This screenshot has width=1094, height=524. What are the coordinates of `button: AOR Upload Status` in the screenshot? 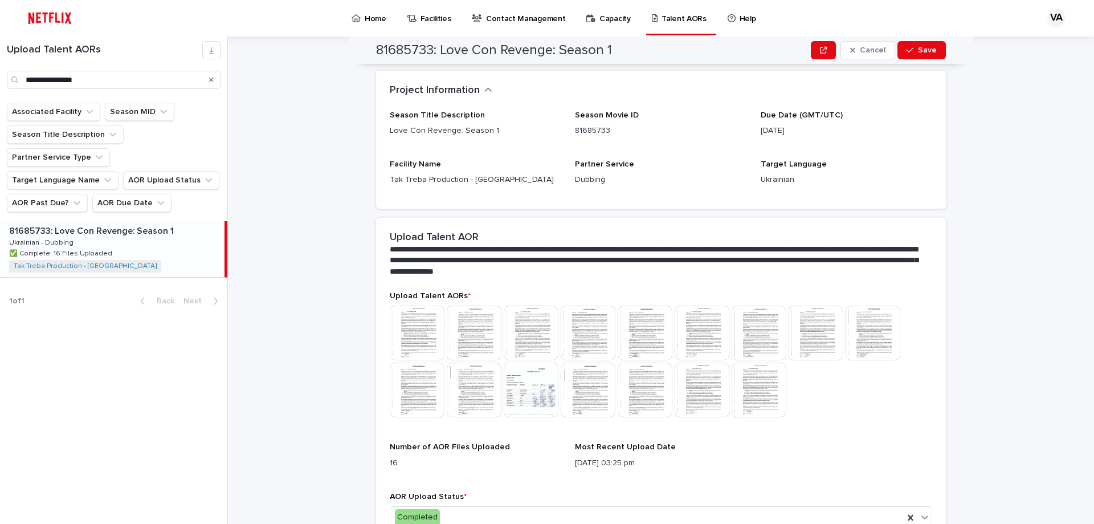 It's located at (171, 180).